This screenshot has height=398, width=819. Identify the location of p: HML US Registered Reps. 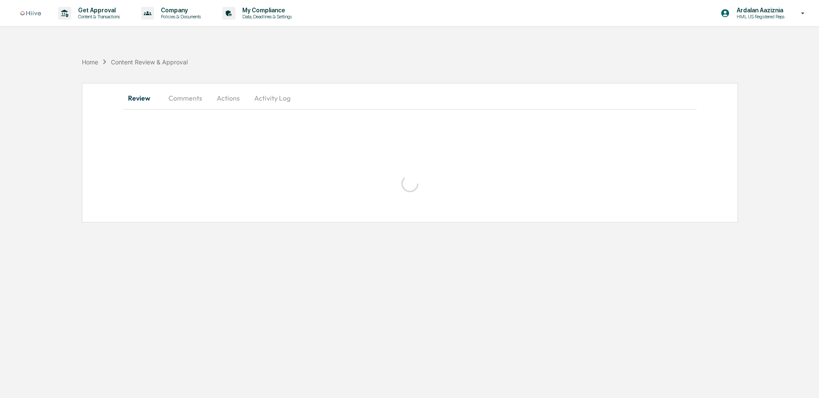
(759, 17).